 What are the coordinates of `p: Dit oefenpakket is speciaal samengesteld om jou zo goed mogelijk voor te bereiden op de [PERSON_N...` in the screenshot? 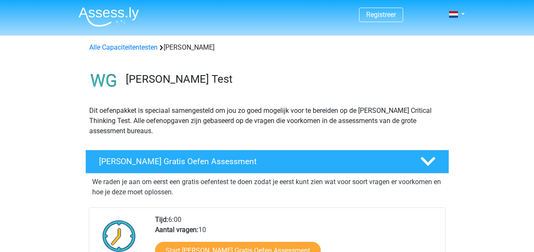 It's located at (267, 121).